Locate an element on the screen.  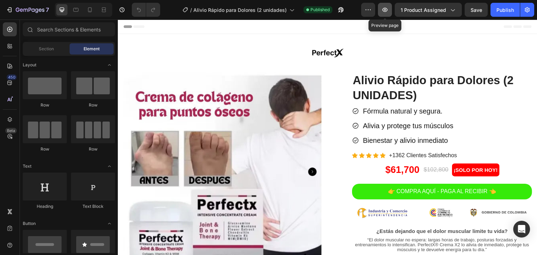
div: Text Block is located at coordinates (93, 207).